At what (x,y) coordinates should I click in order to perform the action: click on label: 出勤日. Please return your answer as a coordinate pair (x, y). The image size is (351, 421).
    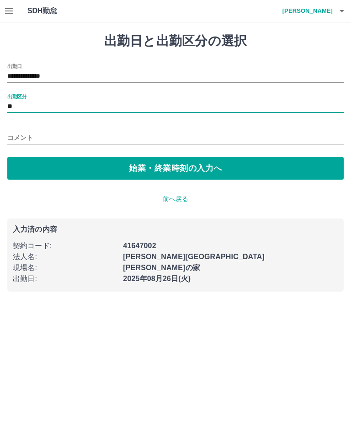
    Looking at the image, I should click on (15, 66).